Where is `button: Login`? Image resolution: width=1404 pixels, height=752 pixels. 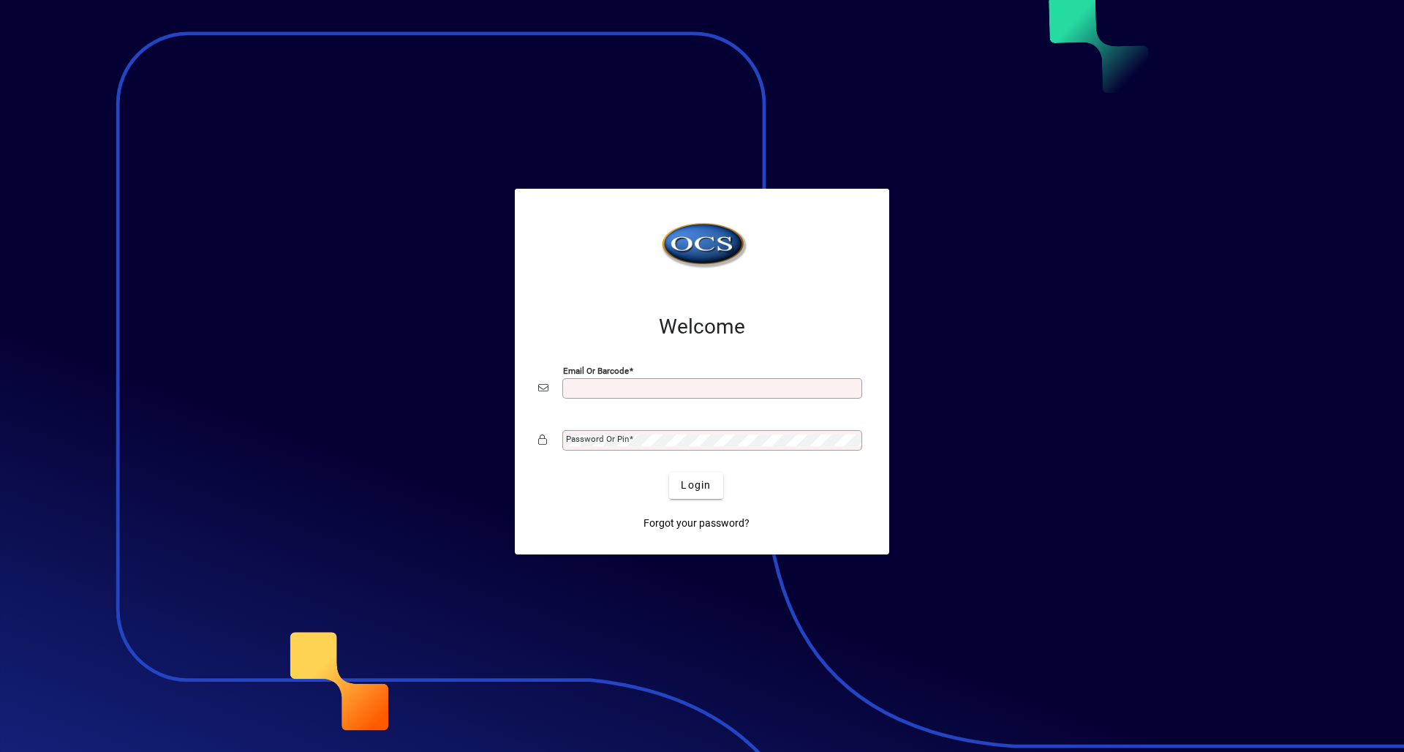 button: Login is located at coordinates (695, 485).